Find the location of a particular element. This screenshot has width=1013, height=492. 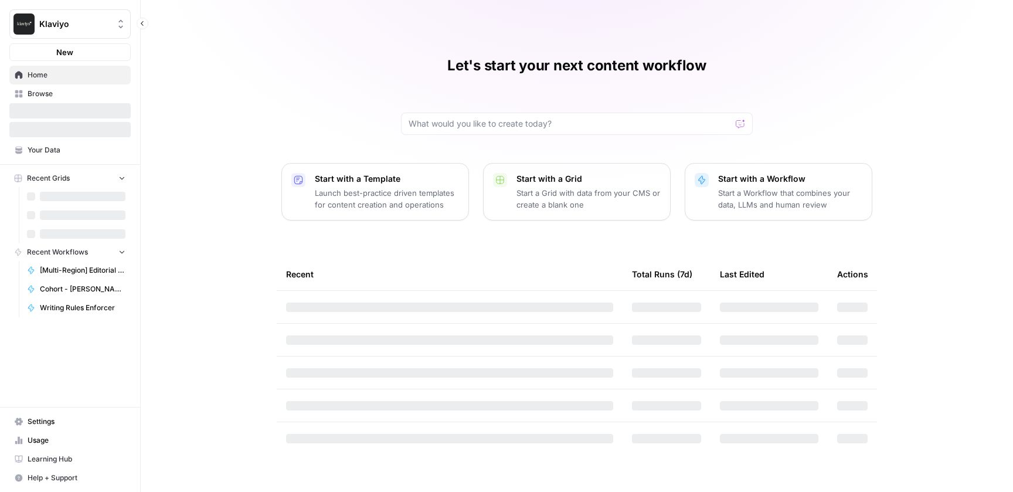

button: Recent Workflows is located at coordinates (70, 252).